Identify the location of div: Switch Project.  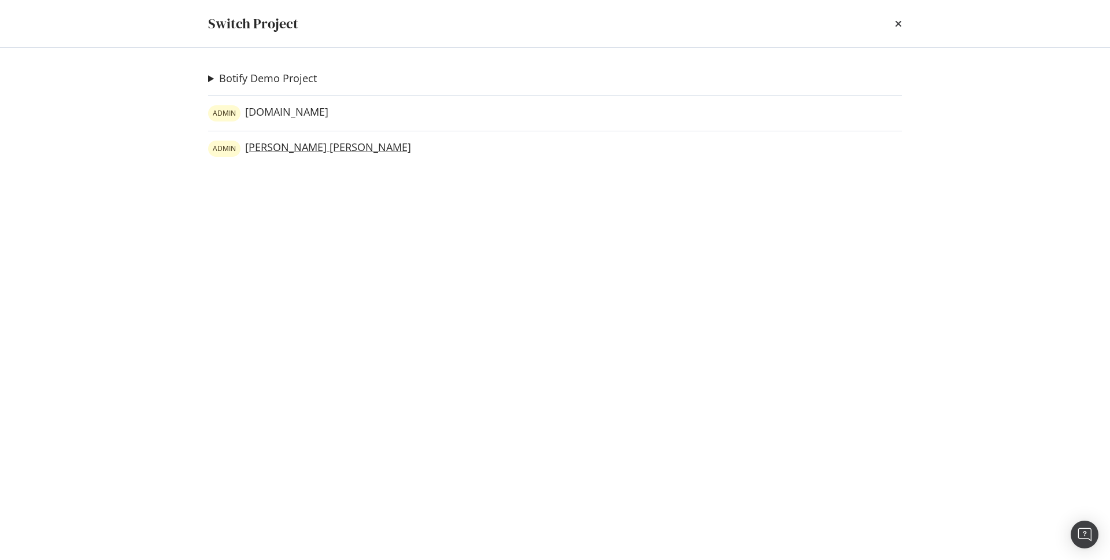
(253, 24).